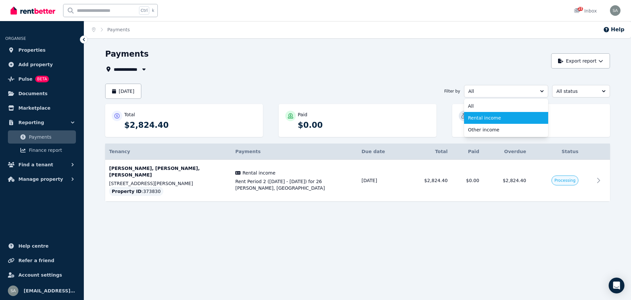 Image resolution: width=631 pixels, height=300 pixels. Describe the element at coordinates (577, 91) in the screenshot. I see `span: All status` at that location.